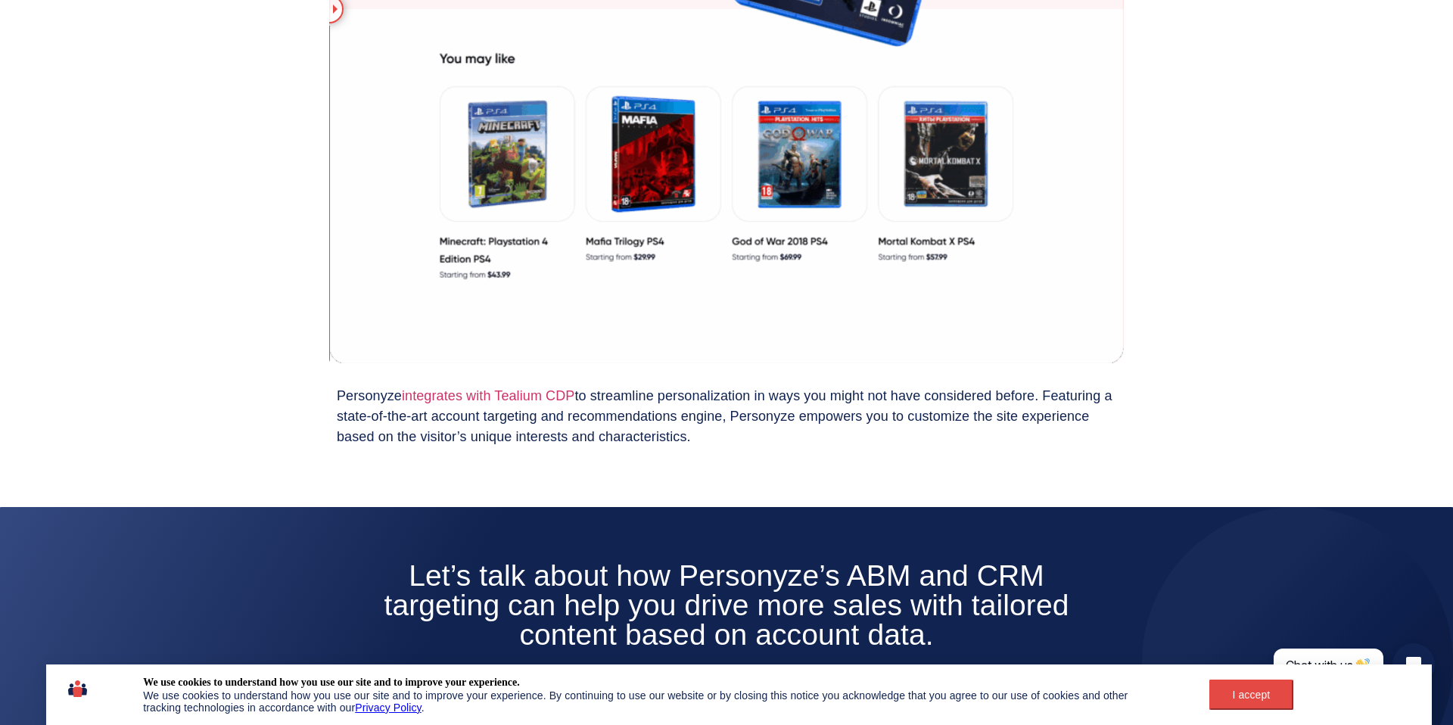 The width and height of the screenshot is (1453, 725). Describe the element at coordinates (388, 708) in the screenshot. I see `a: Privacy Policy` at that location.